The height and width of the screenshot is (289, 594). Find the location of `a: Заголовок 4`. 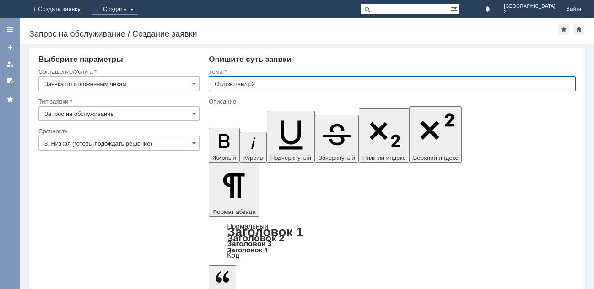

a: Заголовок 4 is located at coordinates (247, 249).